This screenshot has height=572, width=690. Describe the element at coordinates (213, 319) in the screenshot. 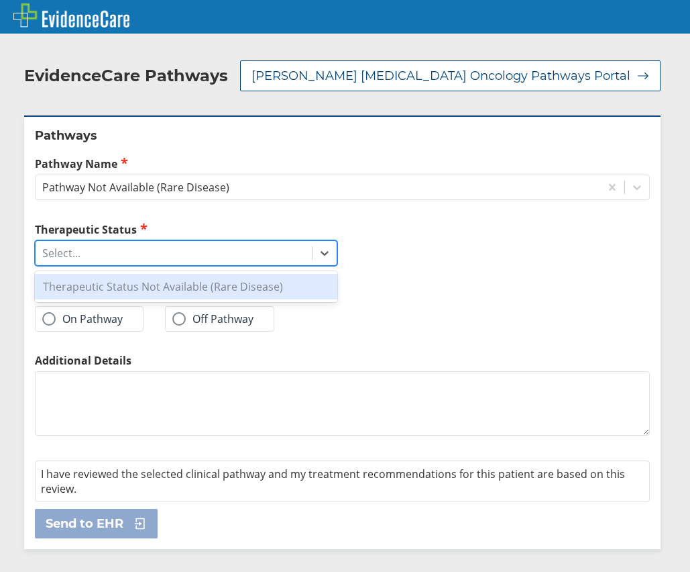

I see `label: Off Pathway` at that location.